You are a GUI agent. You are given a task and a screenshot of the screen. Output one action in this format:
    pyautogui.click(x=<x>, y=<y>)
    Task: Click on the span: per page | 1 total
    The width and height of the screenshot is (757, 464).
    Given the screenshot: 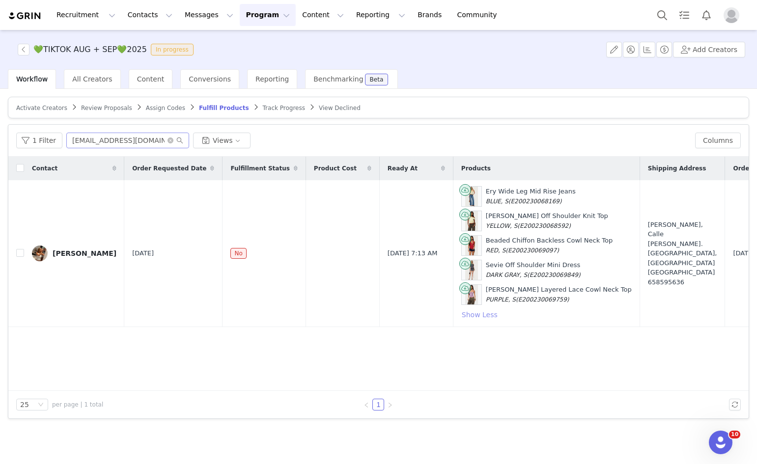 What is the action you would take?
    pyautogui.click(x=78, y=405)
    